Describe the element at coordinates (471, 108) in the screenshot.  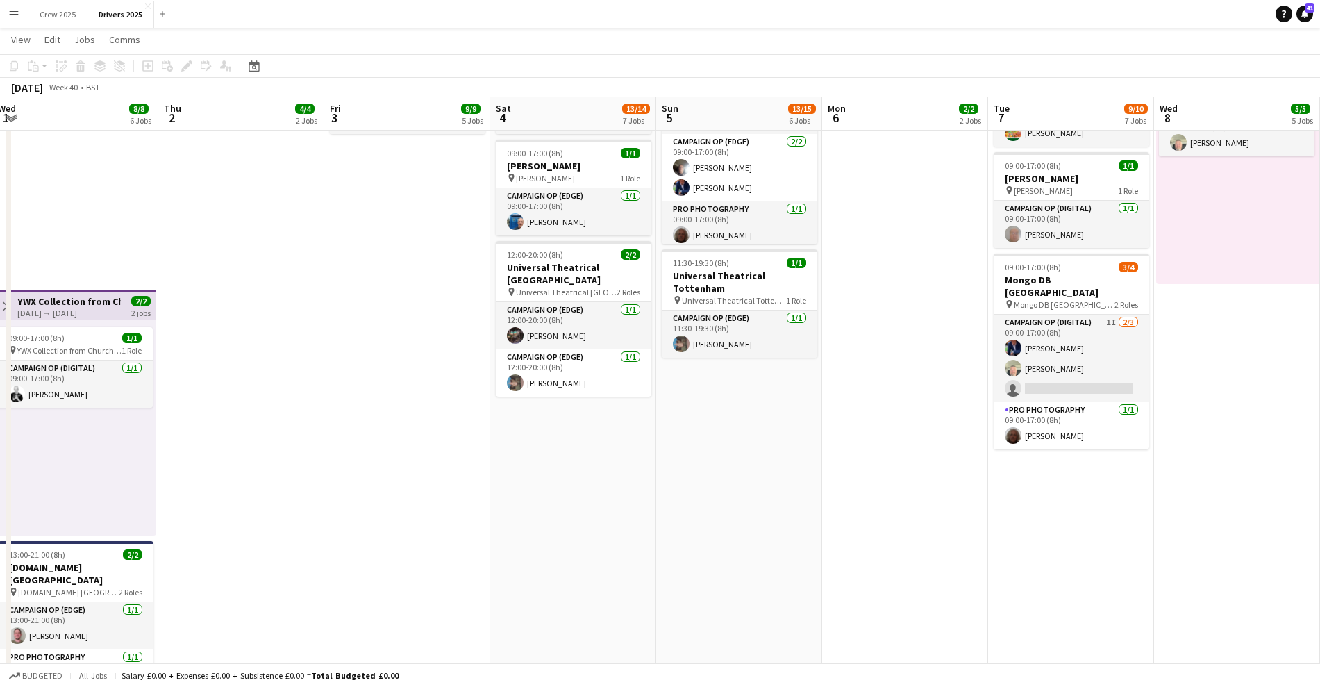
I see `span: 9/9` at that location.